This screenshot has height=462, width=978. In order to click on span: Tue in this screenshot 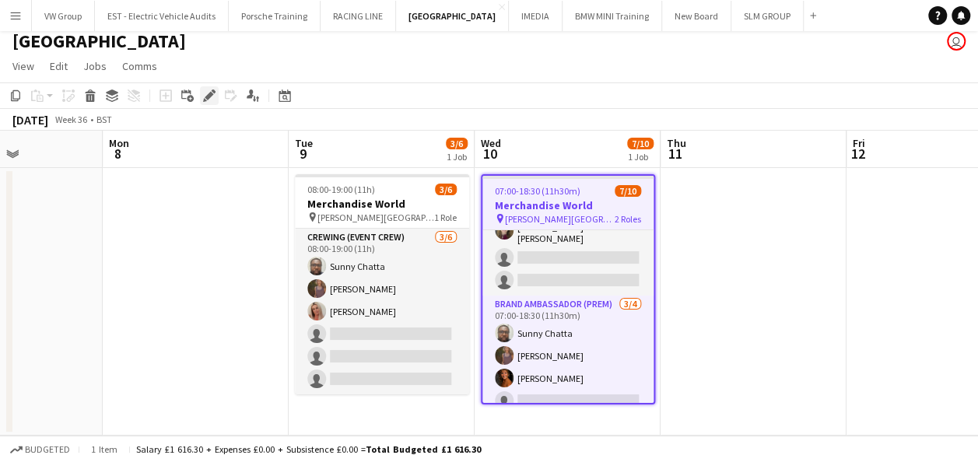, I will do `click(303, 143)`.